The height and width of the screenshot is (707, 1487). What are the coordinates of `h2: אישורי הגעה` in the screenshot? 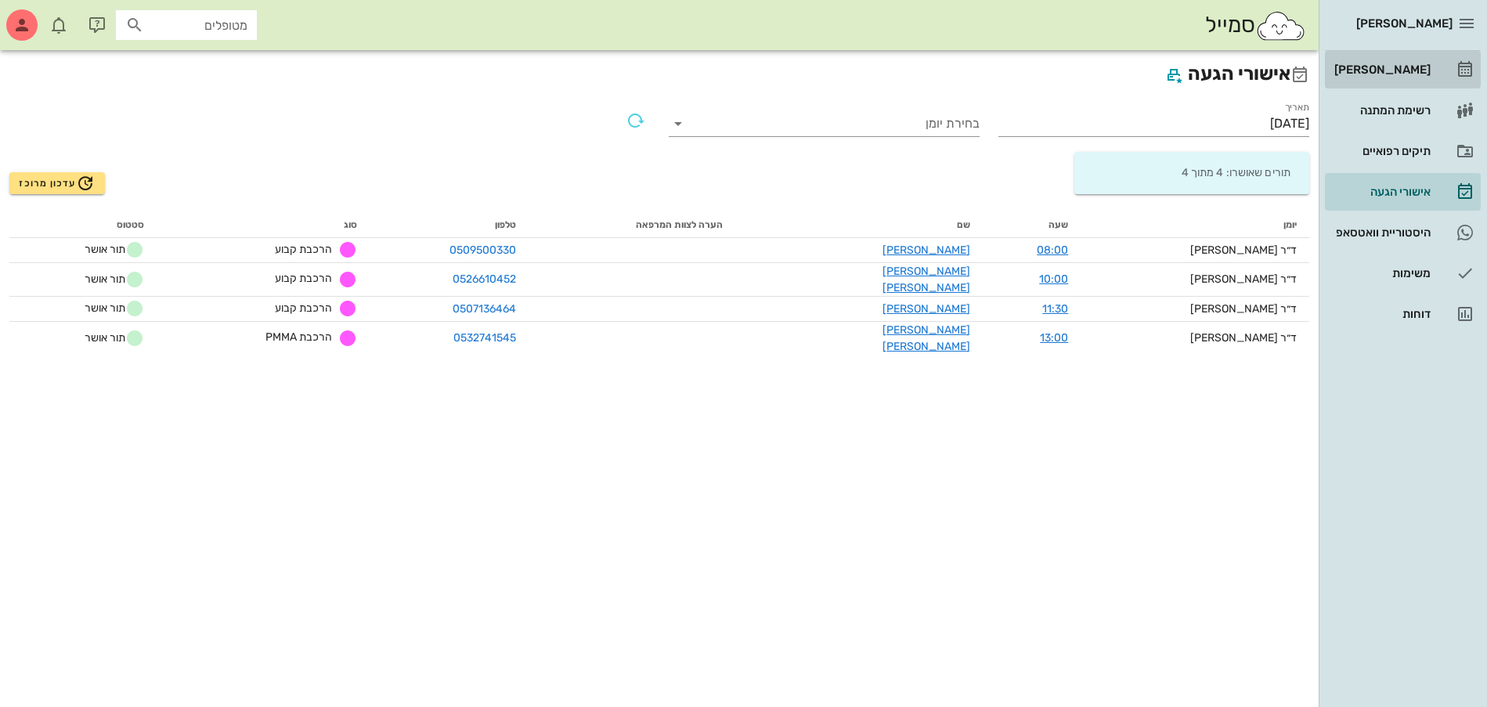 It's located at (659, 74).